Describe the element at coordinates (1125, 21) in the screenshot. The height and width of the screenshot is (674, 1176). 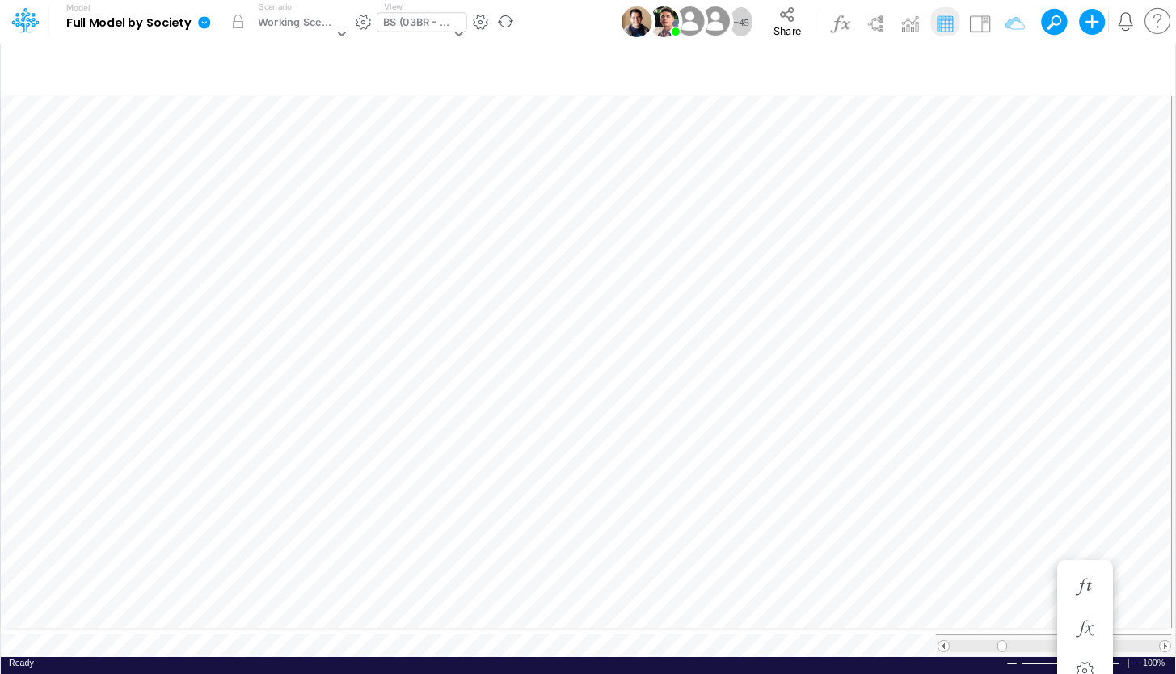
I see `a: Notifications` at that location.